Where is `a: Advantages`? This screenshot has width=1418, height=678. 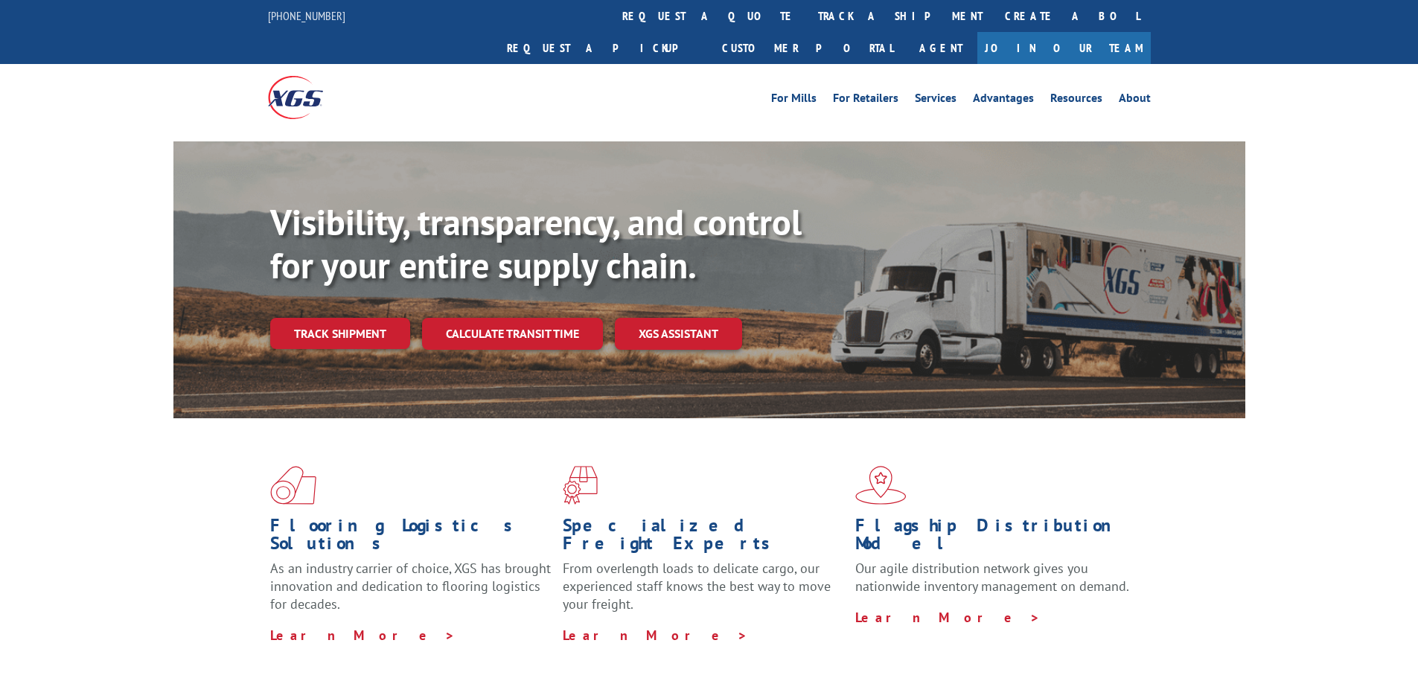
a: Advantages is located at coordinates (1004, 101).